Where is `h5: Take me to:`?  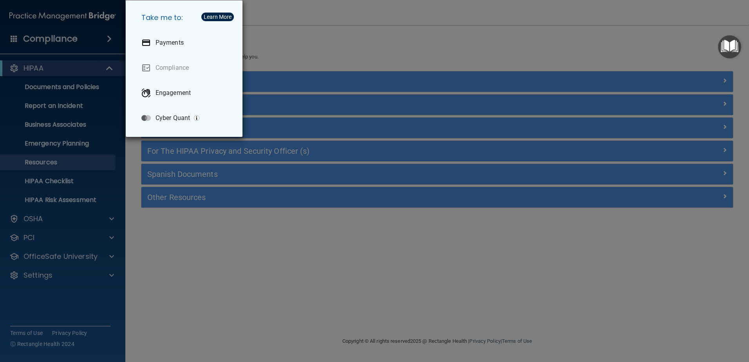 h5: Take me to: is located at coordinates (186, 18).